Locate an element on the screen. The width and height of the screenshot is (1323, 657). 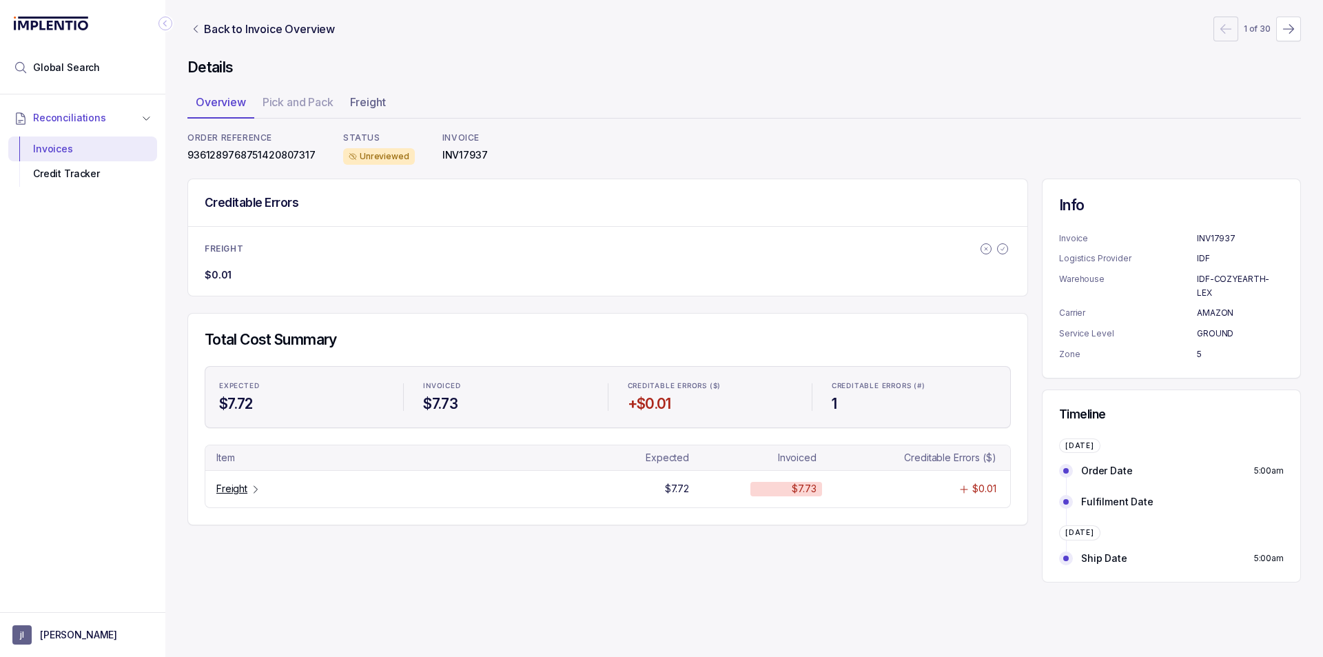
span: Reconciliations is located at coordinates (70, 118).